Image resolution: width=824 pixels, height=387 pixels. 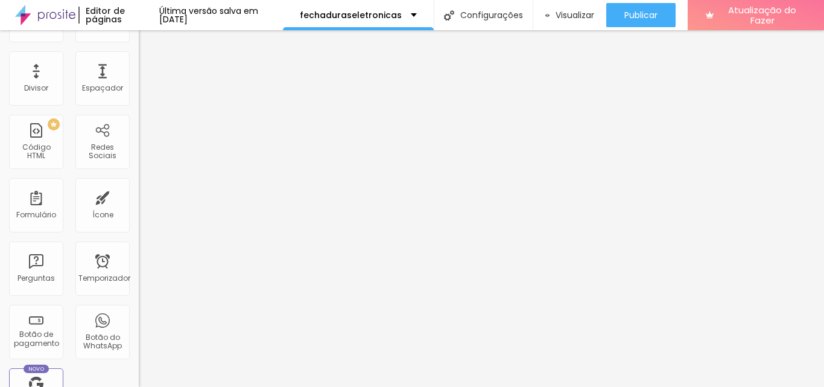 What do you see at coordinates (569, 15) in the screenshot?
I see `button: Visualizar` at bounding box center [569, 15].